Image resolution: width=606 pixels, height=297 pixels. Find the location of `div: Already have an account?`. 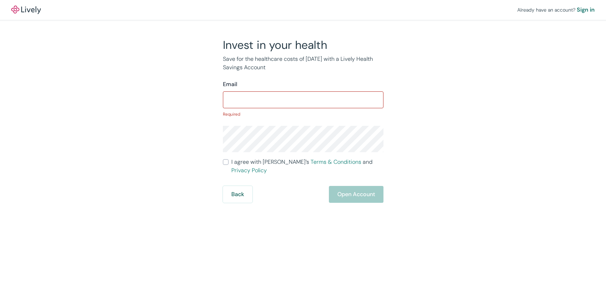

div: Already have an account? is located at coordinates (556, 10).